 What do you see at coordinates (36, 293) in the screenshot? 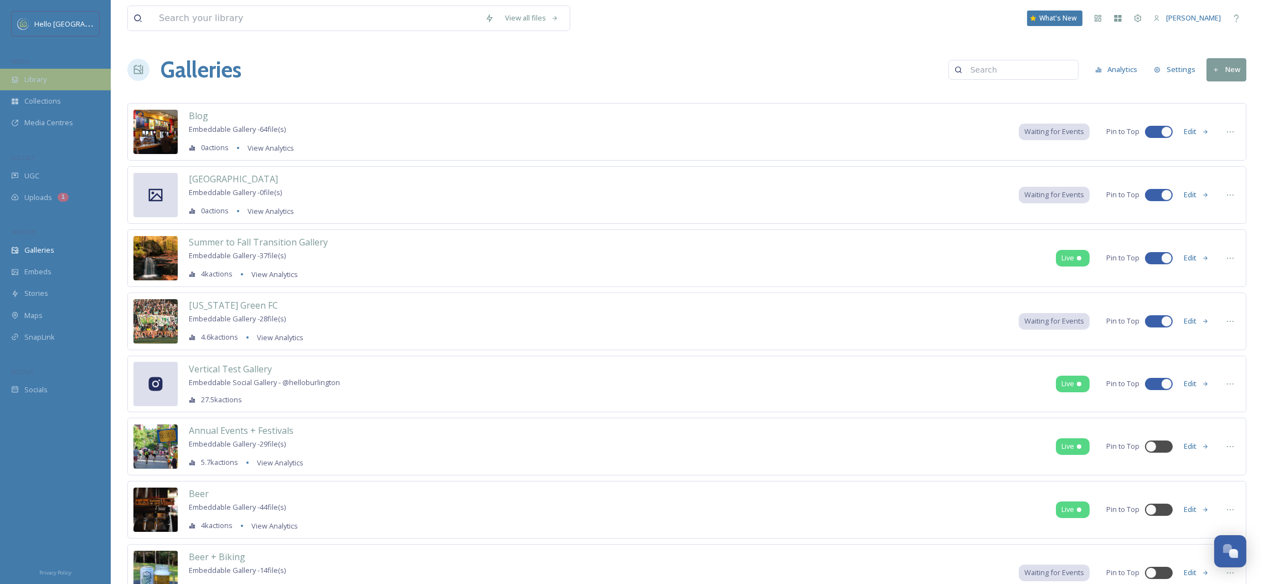
I see `span: Stories` at bounding box center [36, 293].